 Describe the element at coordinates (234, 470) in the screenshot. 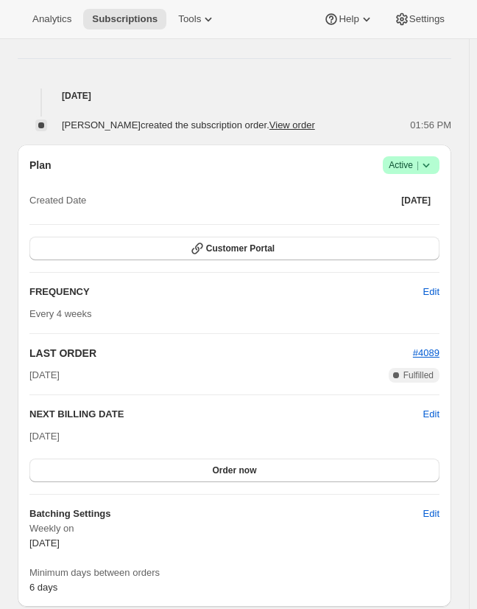

I see `span: Order now` at that location.